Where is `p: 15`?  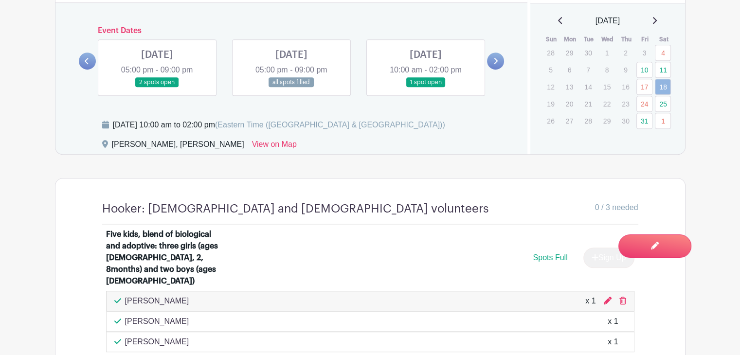
p: 15 is located at coordinates (607, 87).